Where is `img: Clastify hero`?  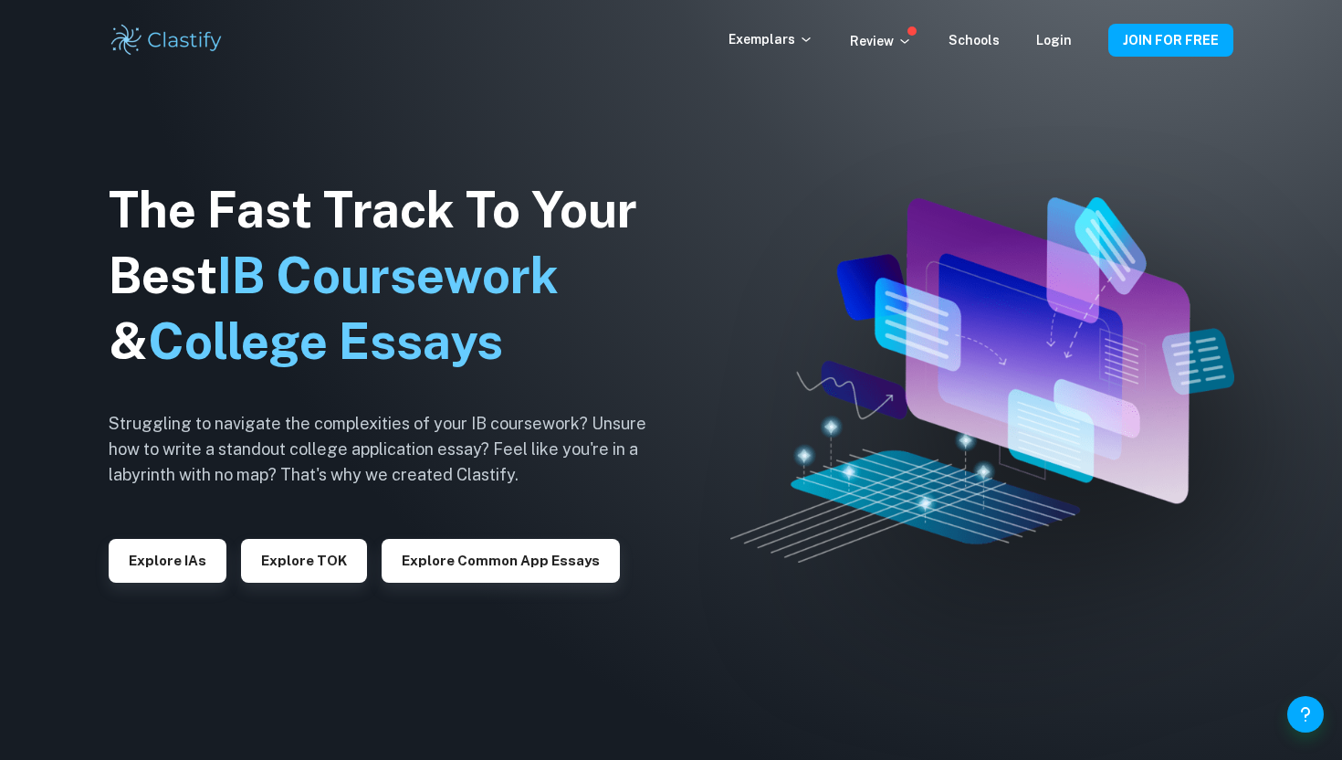 img: Clastify hero is located at coordinates (982, 379).